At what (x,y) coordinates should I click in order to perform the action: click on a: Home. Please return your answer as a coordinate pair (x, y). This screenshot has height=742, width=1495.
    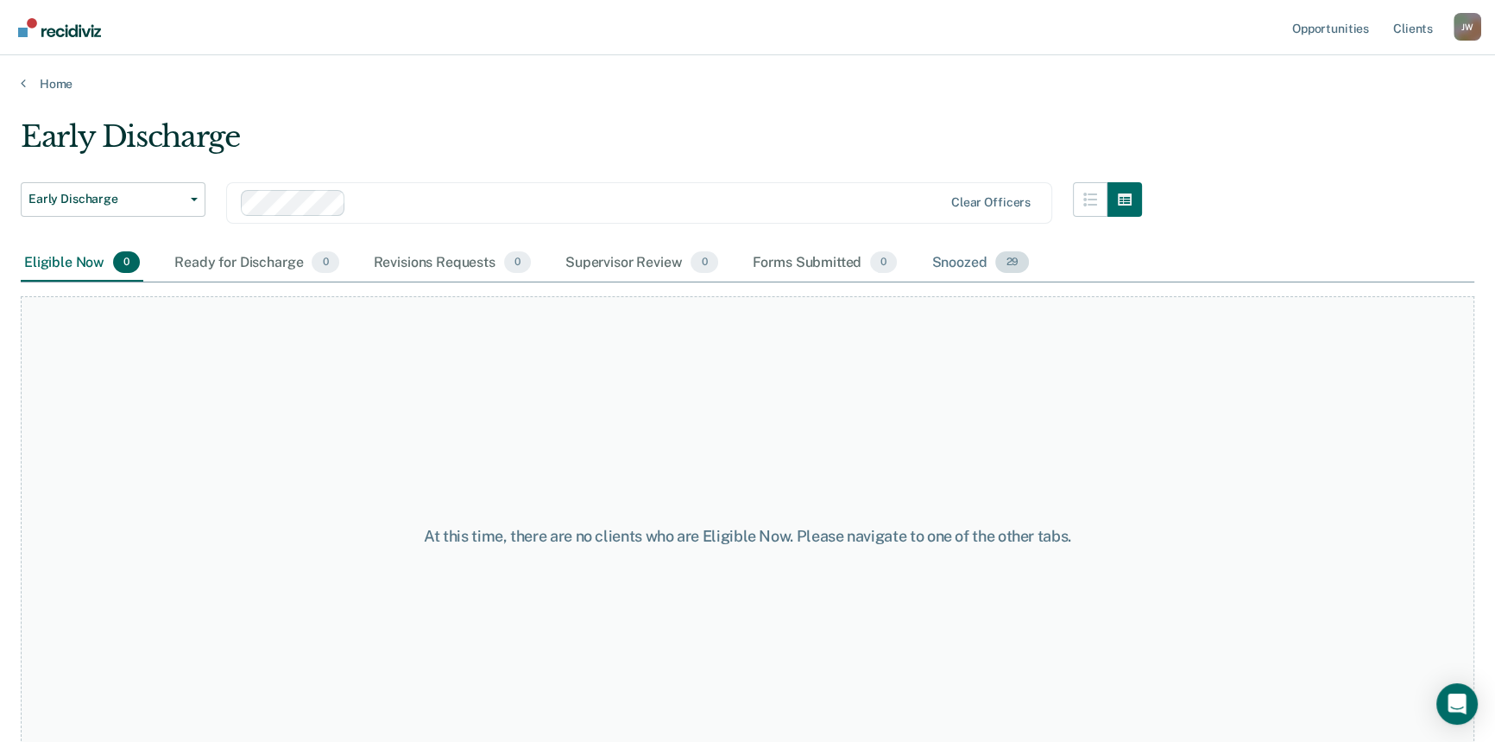
    Looking at the image, I should click on (748, 84).